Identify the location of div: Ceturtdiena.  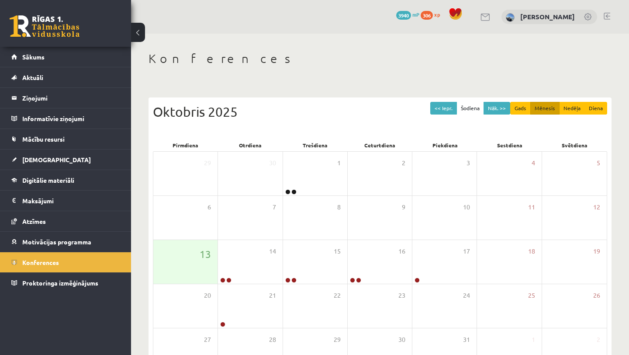
(380, 145).